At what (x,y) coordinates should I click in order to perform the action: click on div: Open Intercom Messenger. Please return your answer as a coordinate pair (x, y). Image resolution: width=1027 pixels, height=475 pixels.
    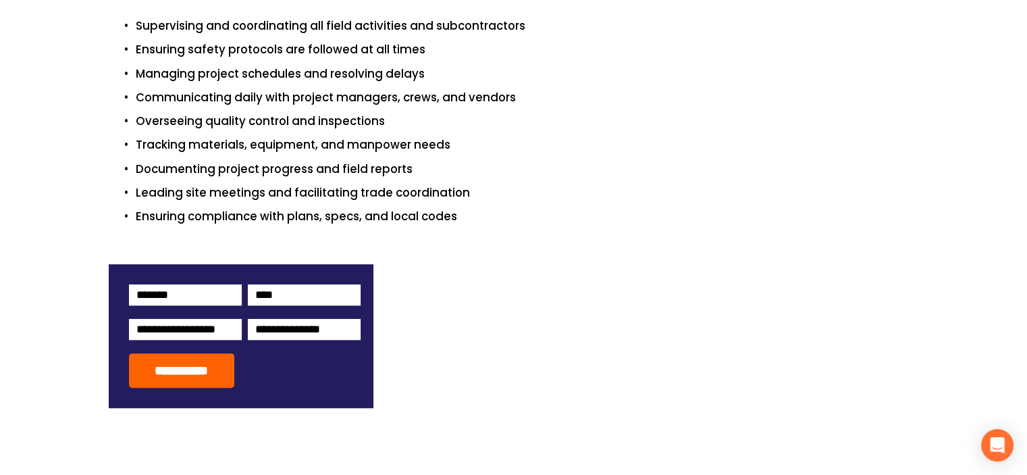
    Looking at the image, I should click on (998, 445).